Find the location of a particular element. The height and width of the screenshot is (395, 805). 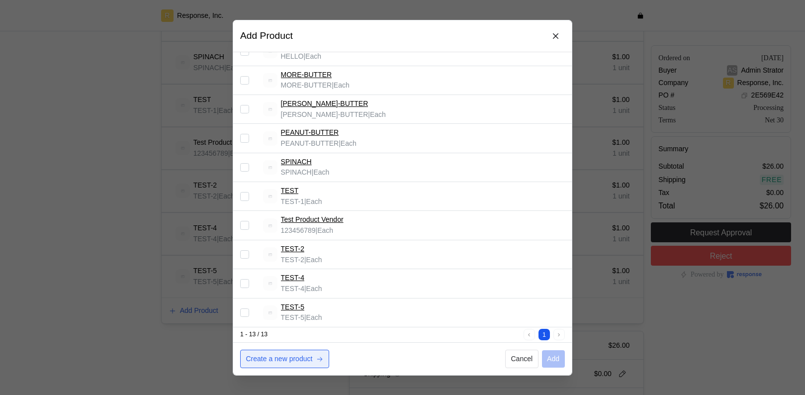

a: TEST-4 is located at coordinates (292, 278).